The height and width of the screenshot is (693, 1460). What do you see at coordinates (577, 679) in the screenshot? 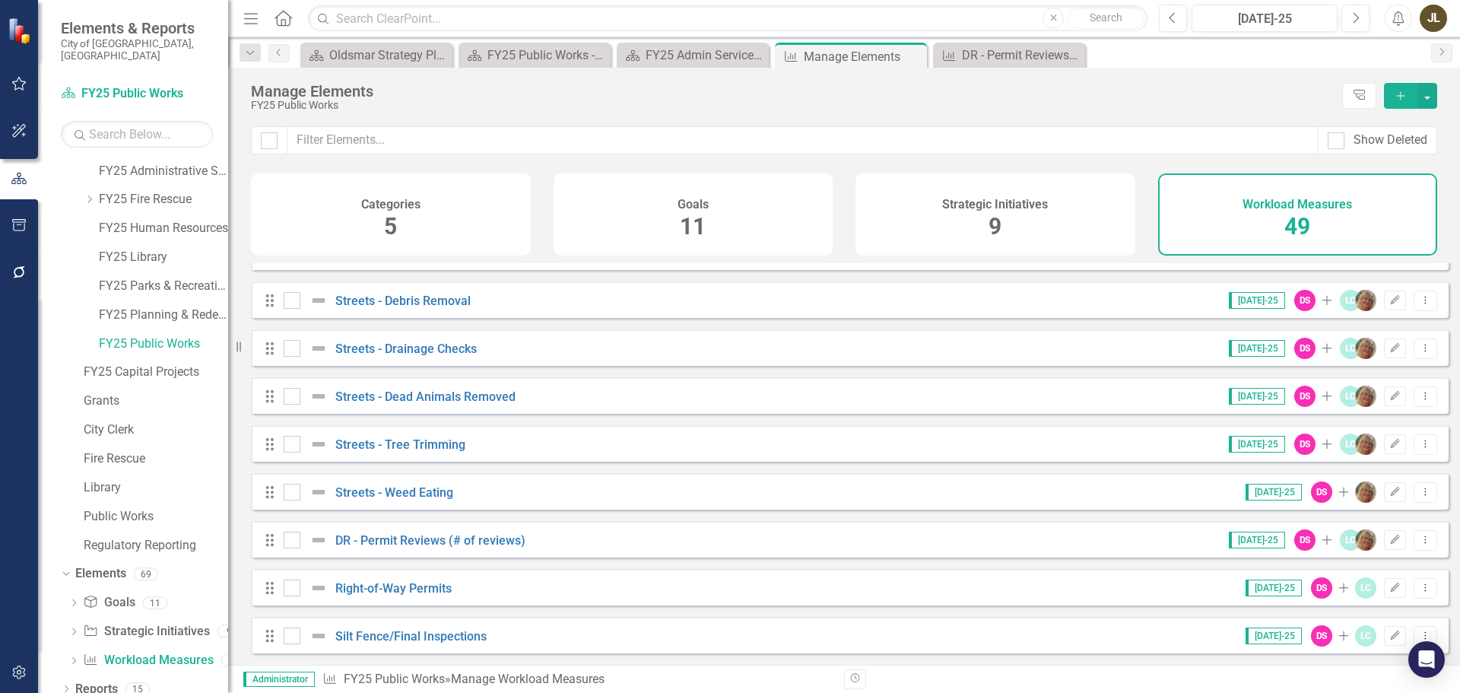
I see `div: » Manage Workload Measures` at bounding box center [577, 679].